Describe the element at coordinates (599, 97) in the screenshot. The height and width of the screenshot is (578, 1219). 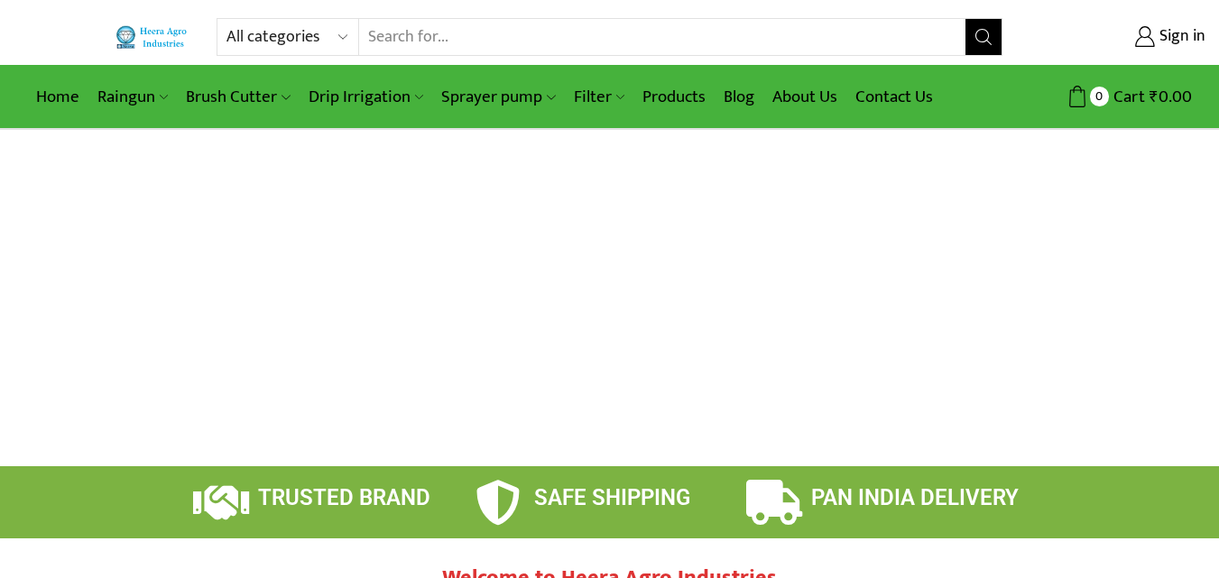
I see `a: Filter` at that location.